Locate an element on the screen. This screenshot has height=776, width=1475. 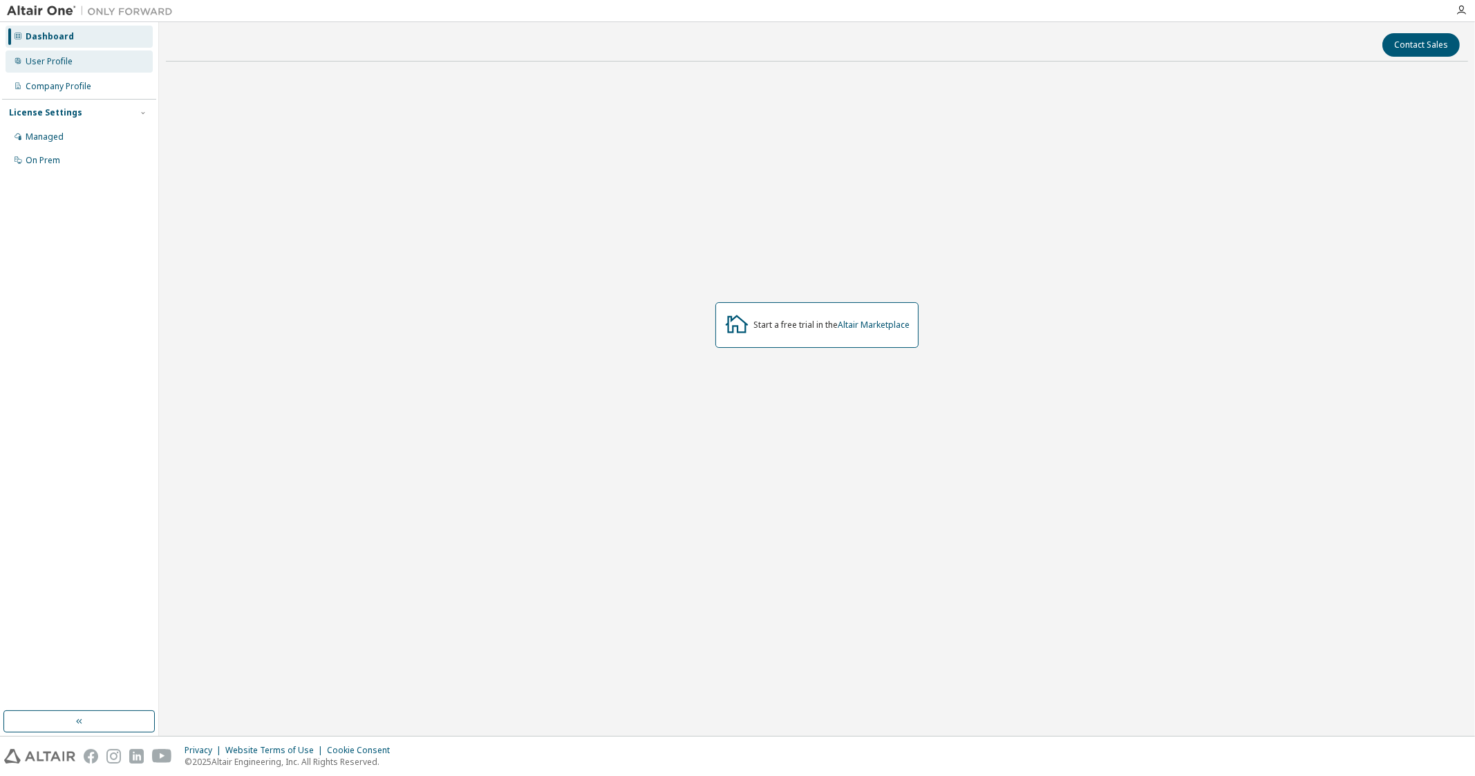
div: Website Terms of Use is located at coordinates (276, 750).